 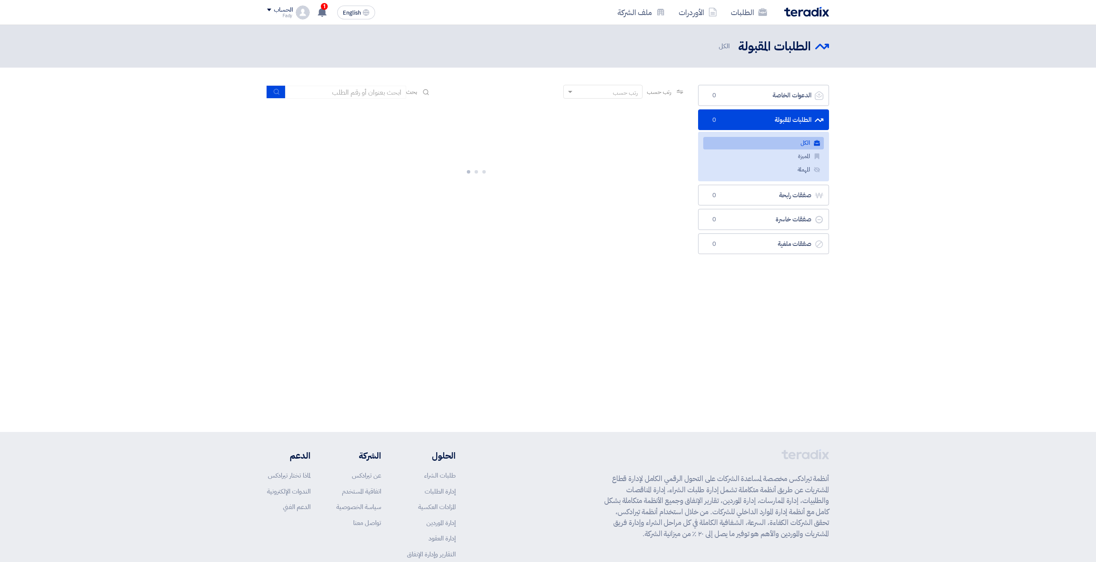 I want to click on span: 1, so click(x=324, y=6).